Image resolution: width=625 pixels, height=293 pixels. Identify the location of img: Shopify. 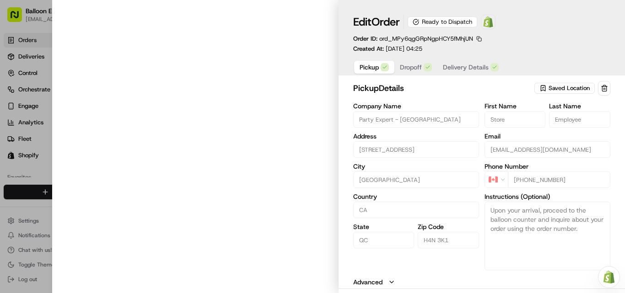
(488, 22).